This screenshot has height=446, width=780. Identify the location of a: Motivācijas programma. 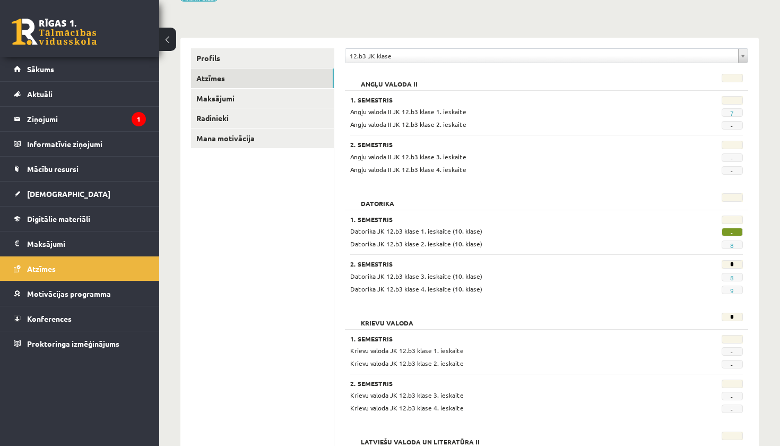
(80, 293).